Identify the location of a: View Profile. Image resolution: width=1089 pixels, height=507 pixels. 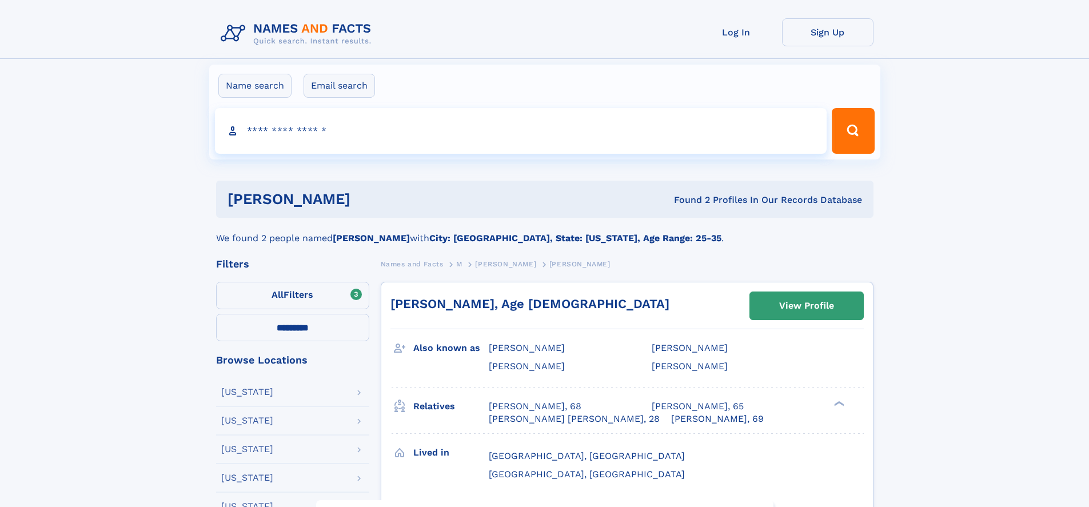
(806, 306).